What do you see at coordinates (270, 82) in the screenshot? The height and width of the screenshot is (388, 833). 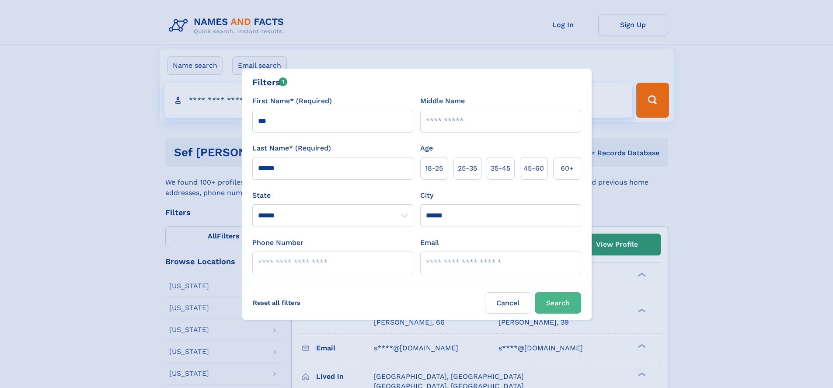 I see `div: Filters` at bounding box center [270, 82].